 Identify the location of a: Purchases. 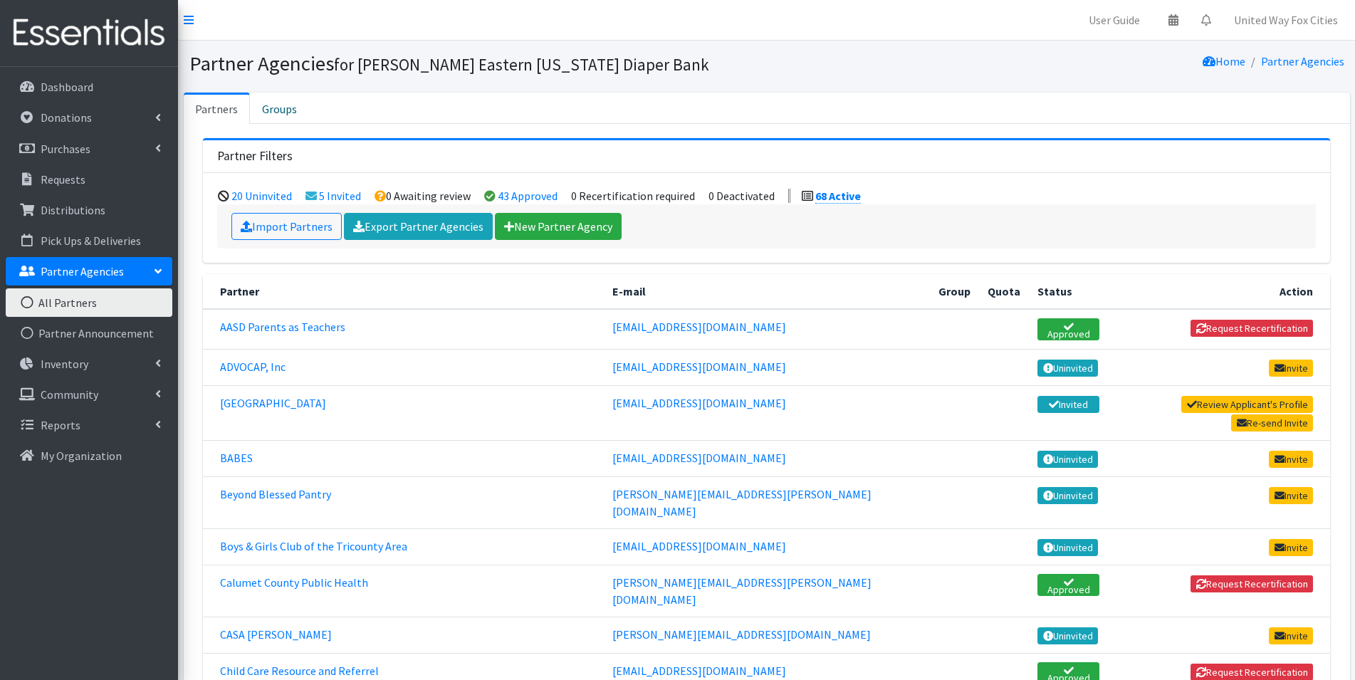
(89, 149).